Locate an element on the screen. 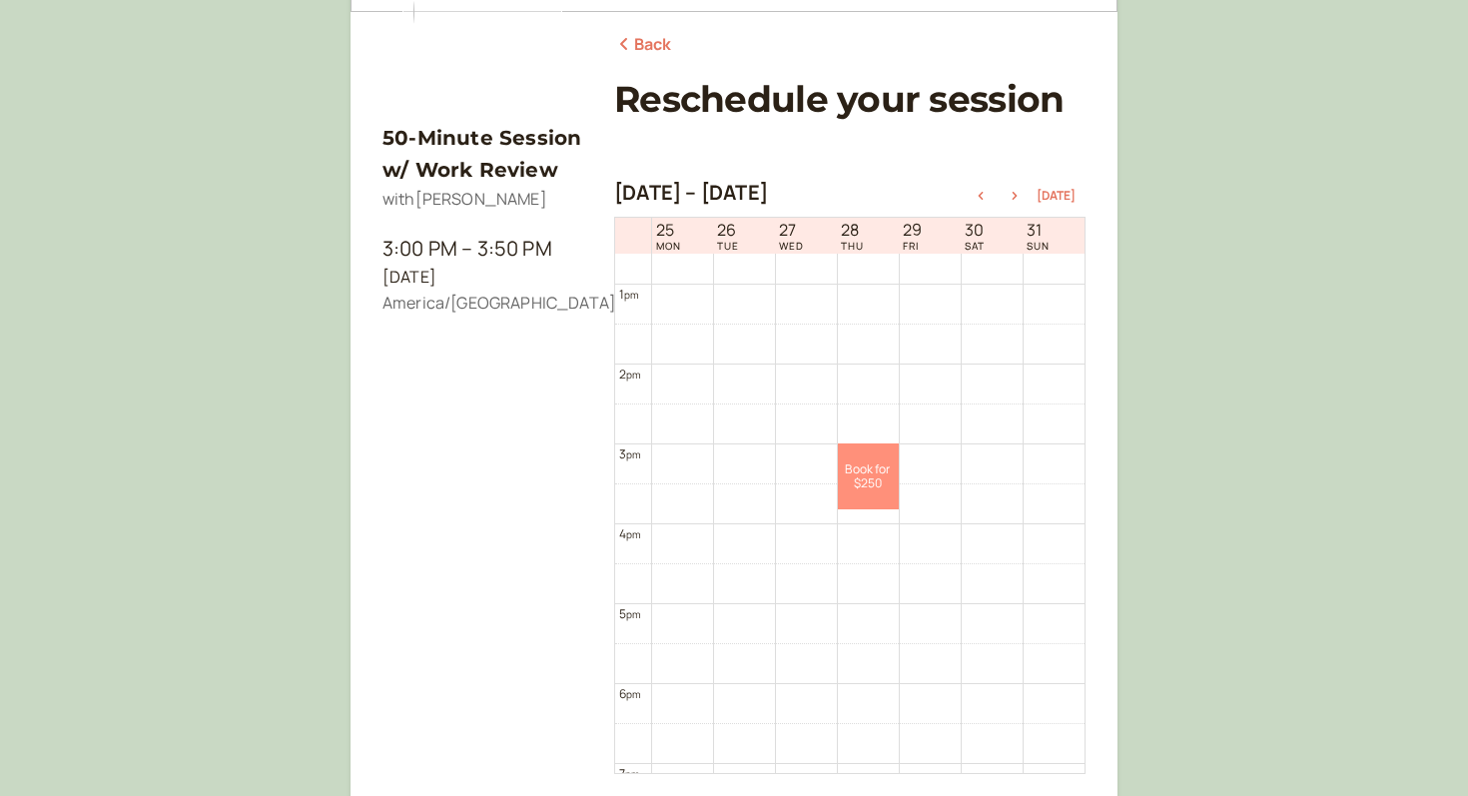  span: THU is located at coordinates (852, 246).